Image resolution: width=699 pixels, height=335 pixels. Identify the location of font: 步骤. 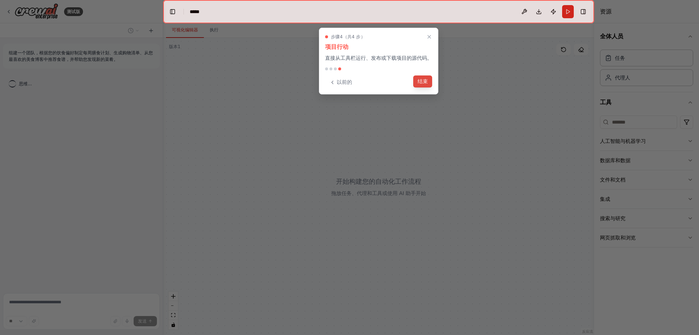
(335, 37).